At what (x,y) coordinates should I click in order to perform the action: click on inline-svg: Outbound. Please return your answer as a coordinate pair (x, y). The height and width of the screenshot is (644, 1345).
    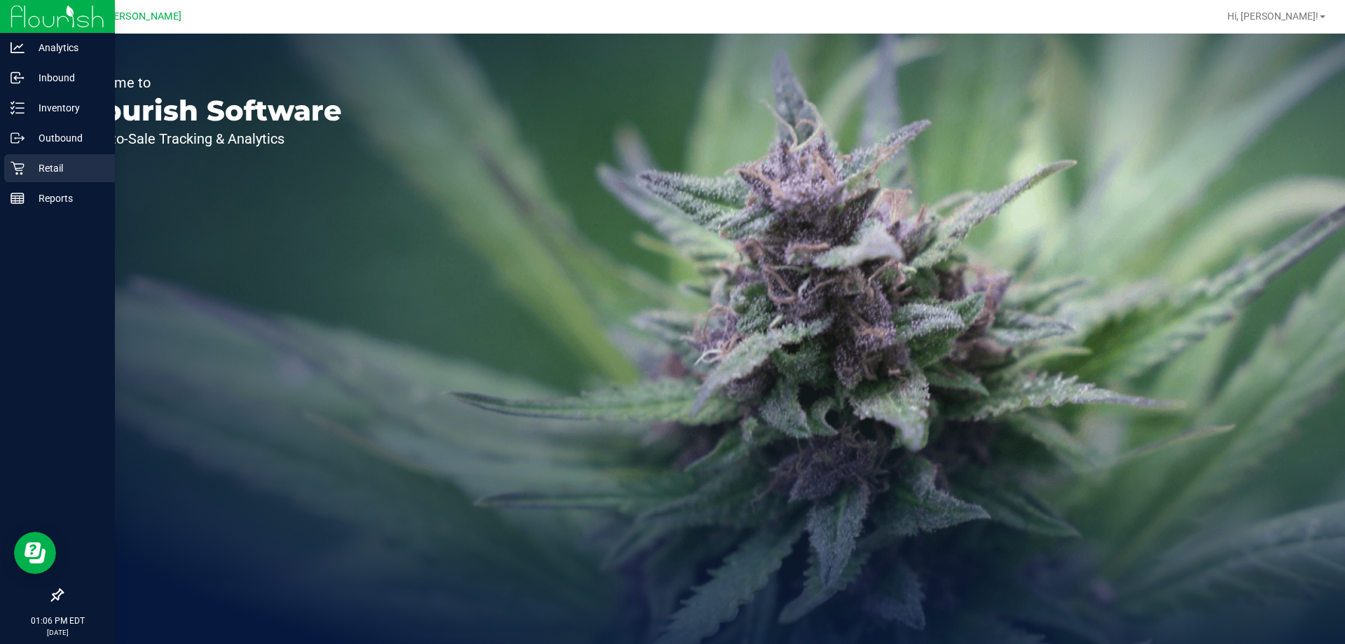
    Looking at the image, I should click on (18, 138).